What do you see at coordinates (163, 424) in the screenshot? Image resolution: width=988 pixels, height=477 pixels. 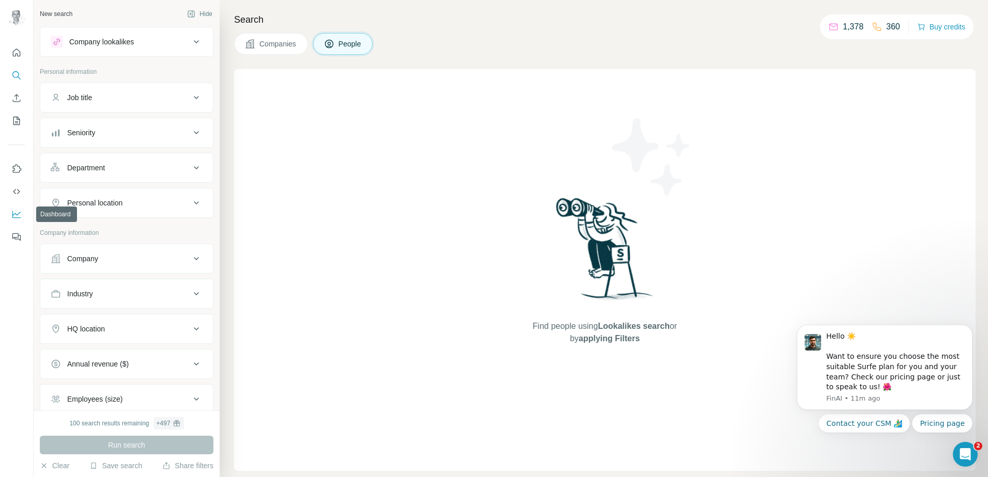 I see `div: + 497` at bounding box center [163, 424].